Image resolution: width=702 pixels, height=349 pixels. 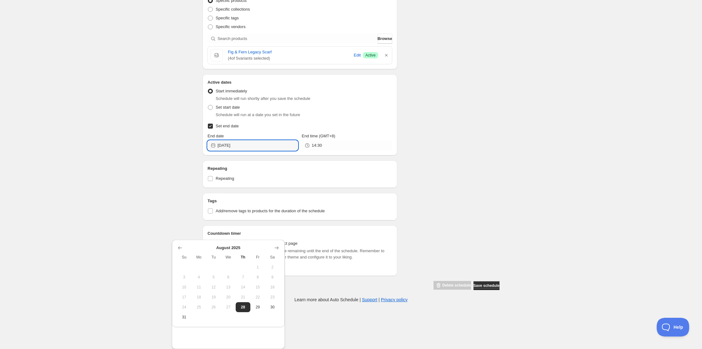 I want to click on button: Friday August 22 2025, so click(x=258, y=298).